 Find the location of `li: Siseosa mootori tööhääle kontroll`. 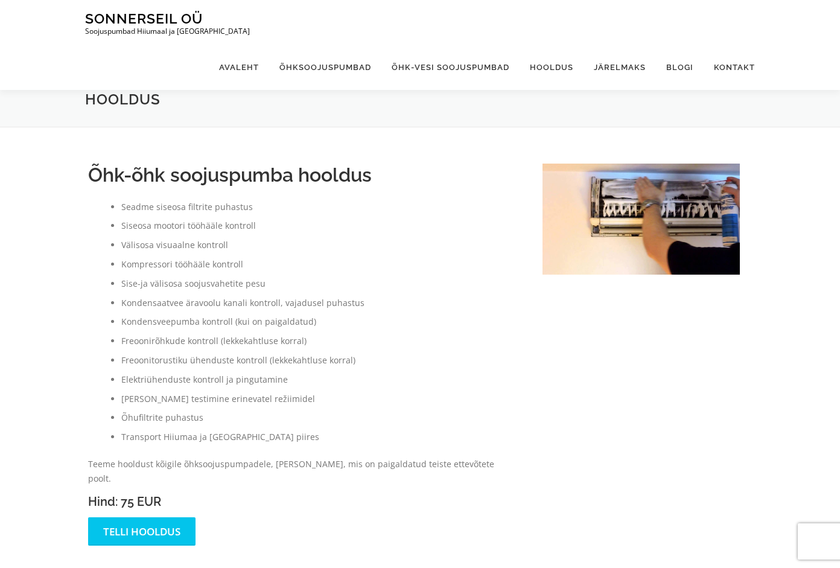

li: Siseosa mootori tööhääle kontroll is located at coordinates (320, 226).